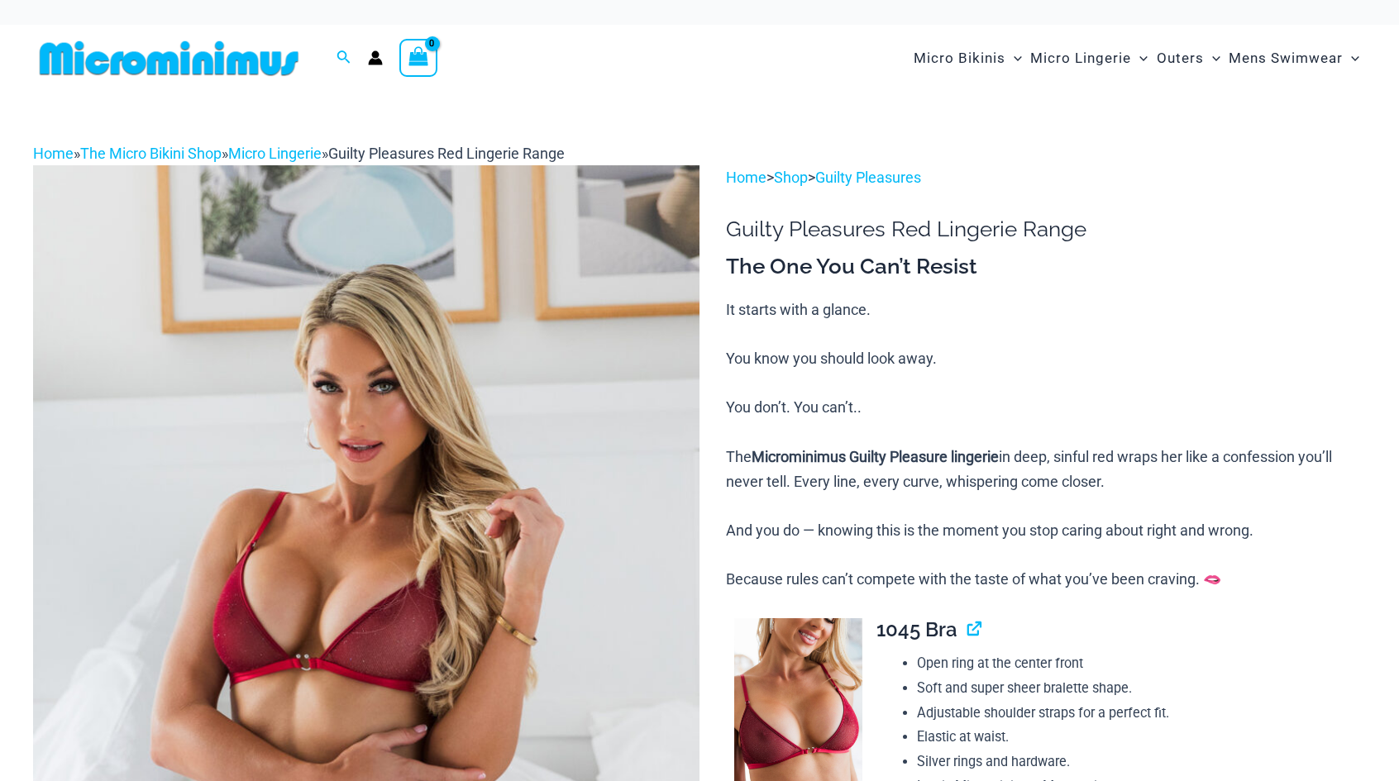 Image resolution: width=1399 pixels, height=781 pixels. Describe the element at coordinates (150, 153) in the screenshot. I see `a: The Micro Bikini Shop` at that location.